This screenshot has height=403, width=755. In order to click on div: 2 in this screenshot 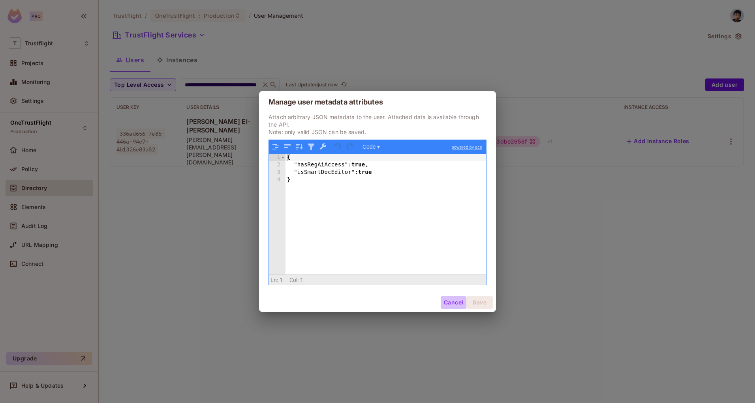, I will do `click(277, 165)`.